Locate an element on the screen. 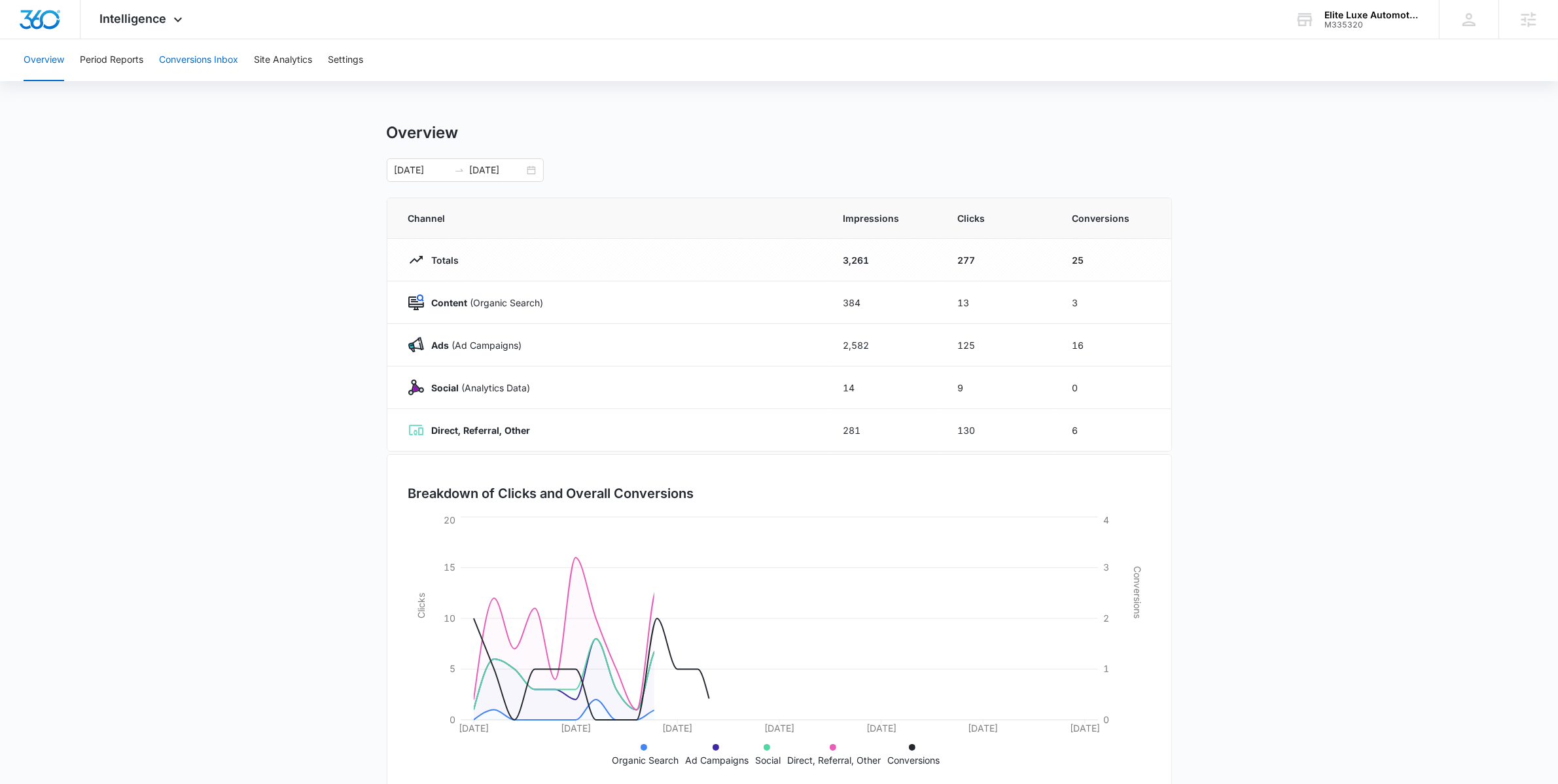 The height and width of the screenshot is (784, 1558). p: Conversions is located at coordinates (914, 759).